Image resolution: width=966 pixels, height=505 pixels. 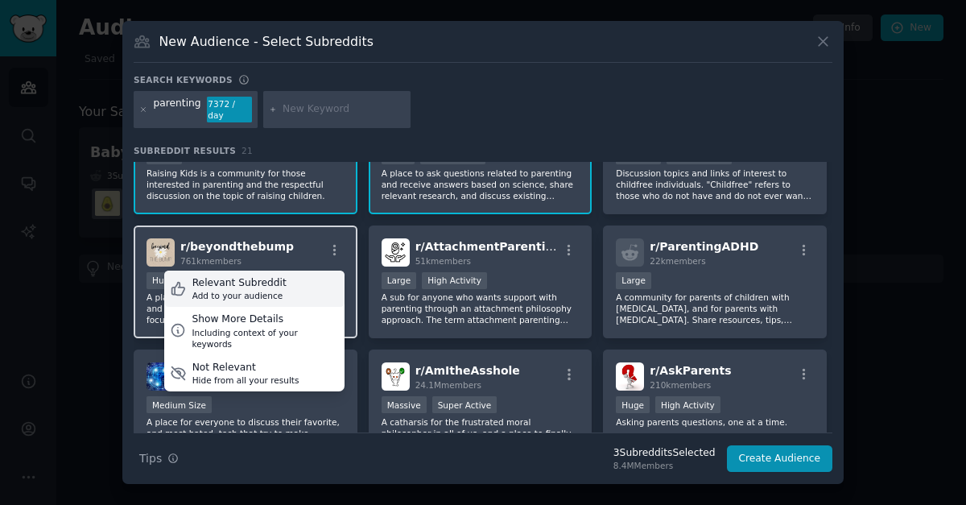 What do you see at coordinates (489, 246) in the screenshot?
I see `span: r/ AttachmentParenting` at bounding box center [489, 246].